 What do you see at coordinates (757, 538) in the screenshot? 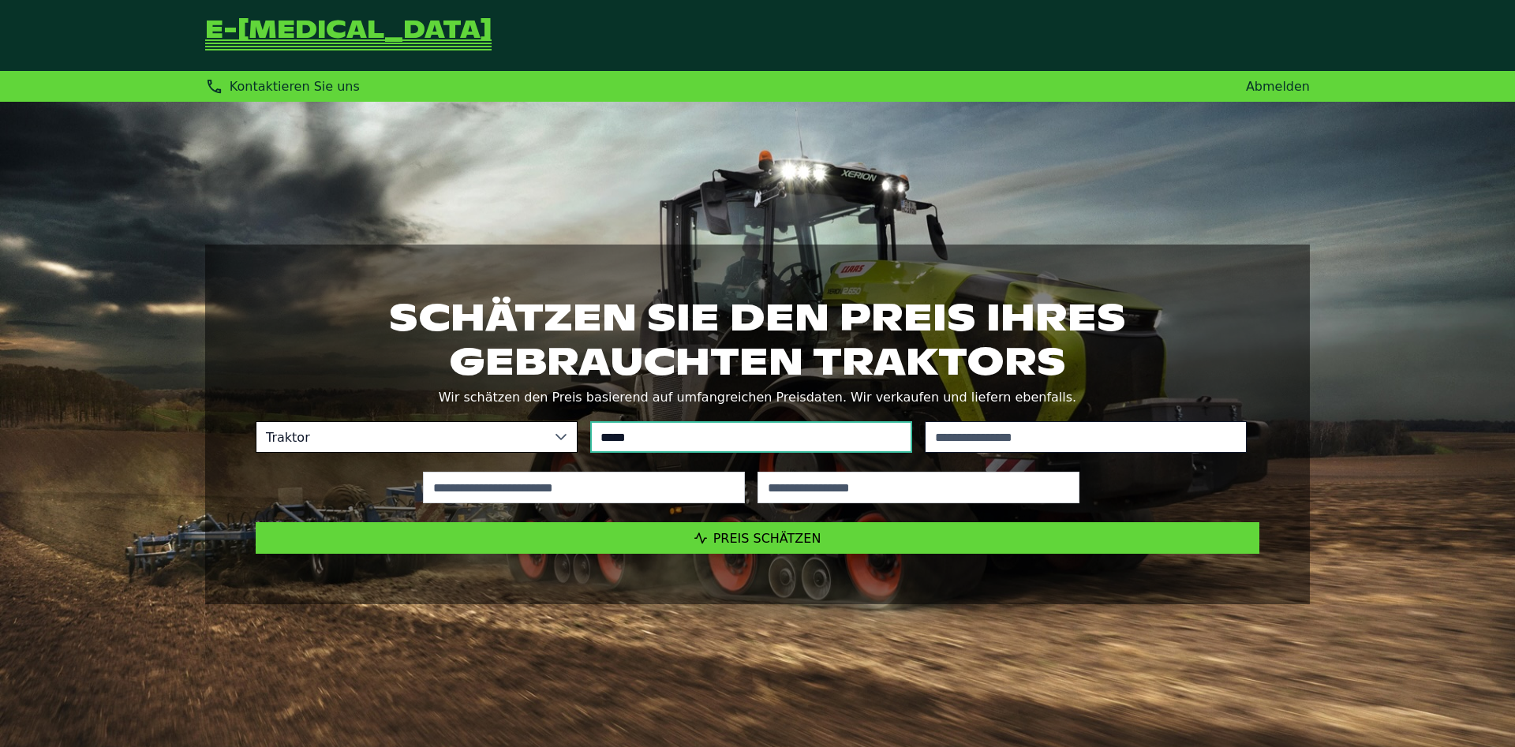
I see `button: Preis schätzen` at bounding box center [757, 538].